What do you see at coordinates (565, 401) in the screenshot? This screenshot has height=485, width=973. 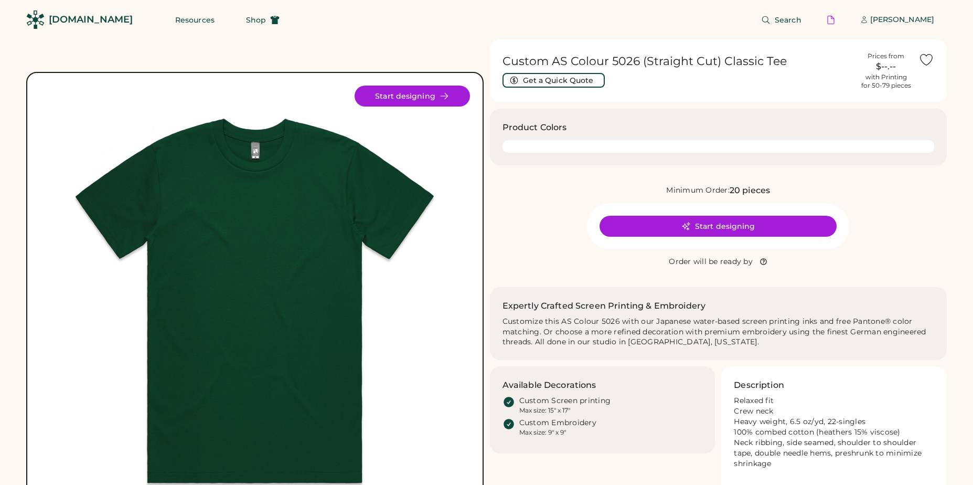 I see `div: Custom Screen printing` at bounding box center [565, 401].